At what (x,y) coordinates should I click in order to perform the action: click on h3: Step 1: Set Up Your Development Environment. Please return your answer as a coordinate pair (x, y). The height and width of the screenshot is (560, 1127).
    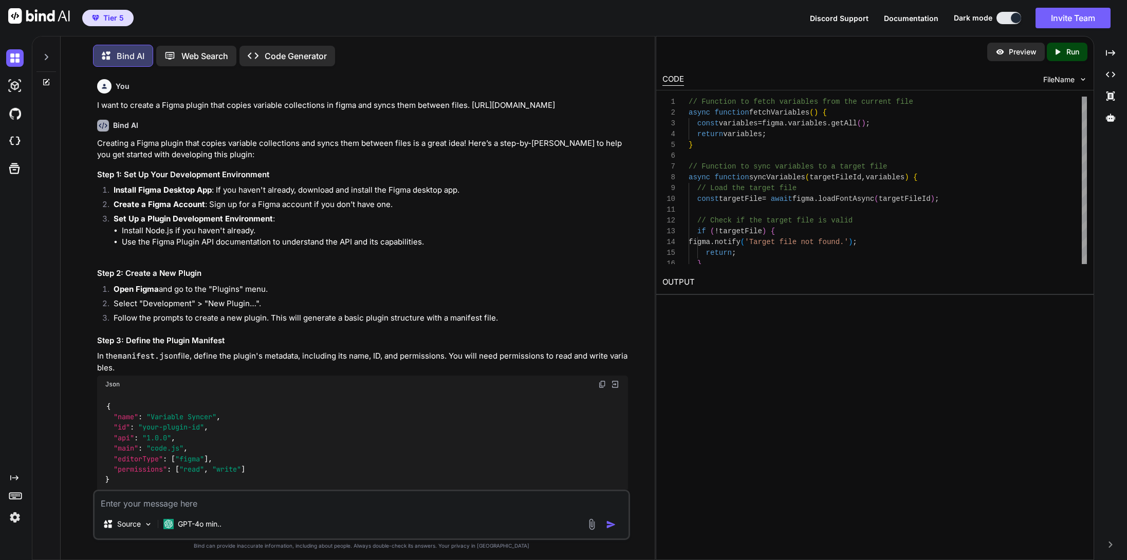
    Looking at the image, I should click on (362, 175).